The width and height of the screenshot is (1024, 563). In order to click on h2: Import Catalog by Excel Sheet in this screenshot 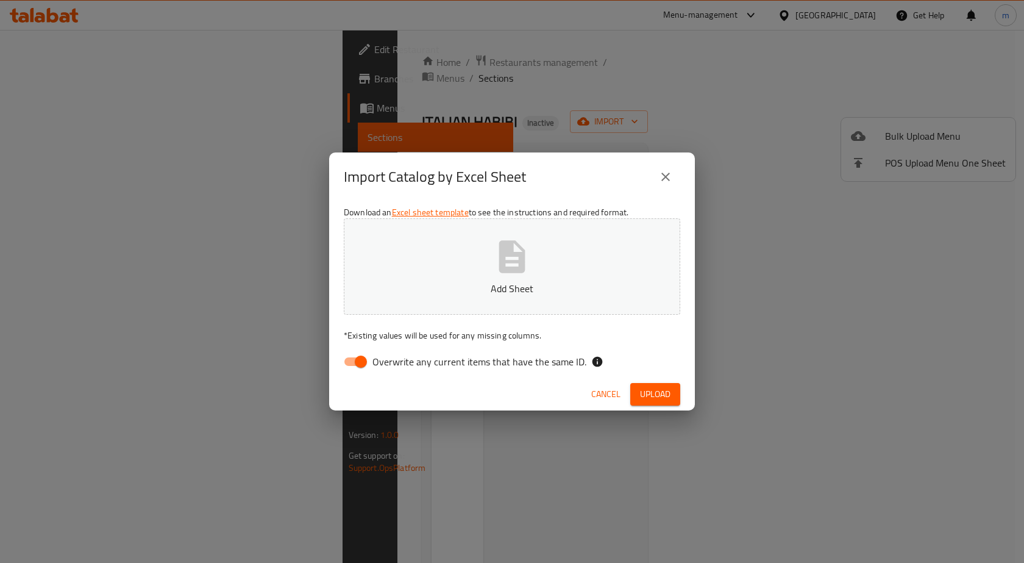, I will do `click(435, 177)`.